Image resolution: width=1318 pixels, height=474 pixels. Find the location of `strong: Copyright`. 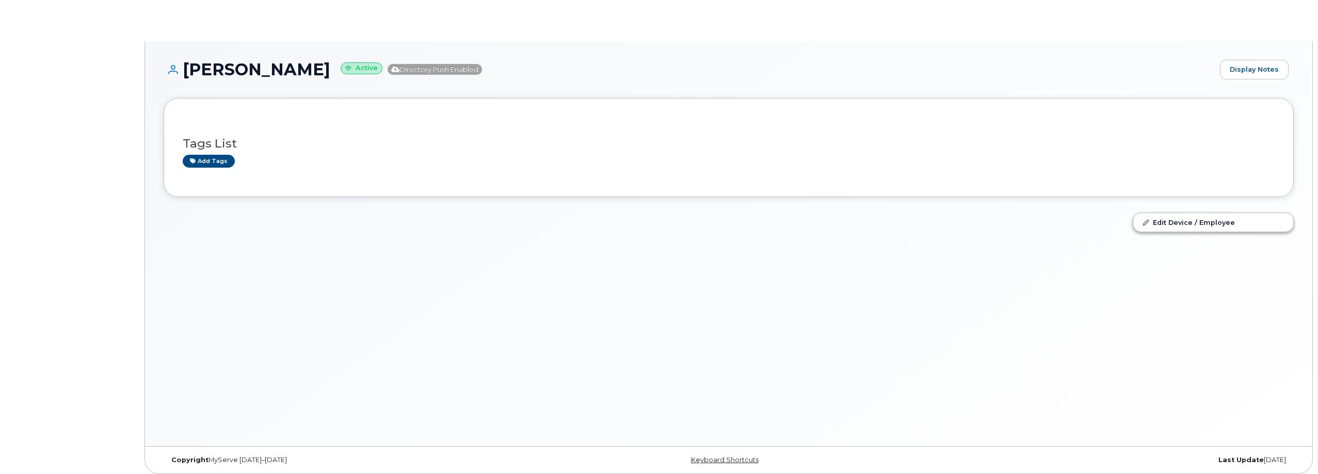

strong: Copyright is located at coordinates (190, 460).